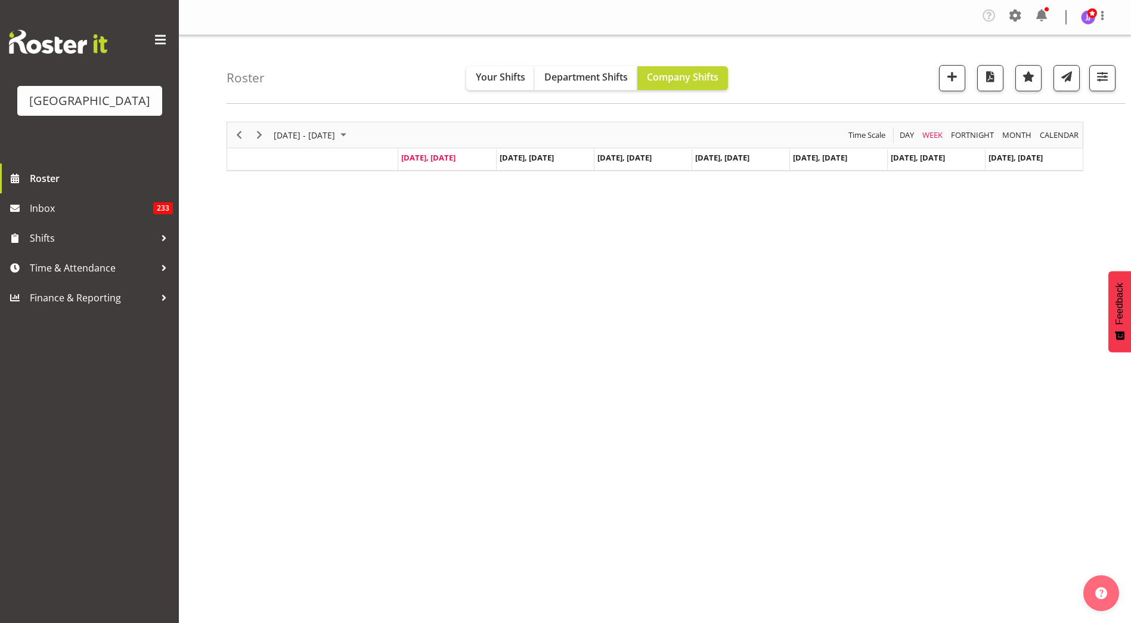 This screenshot has width=1131, height=623. I want to click on img: jade-johnson1105.jpg, so click(1088, 17).